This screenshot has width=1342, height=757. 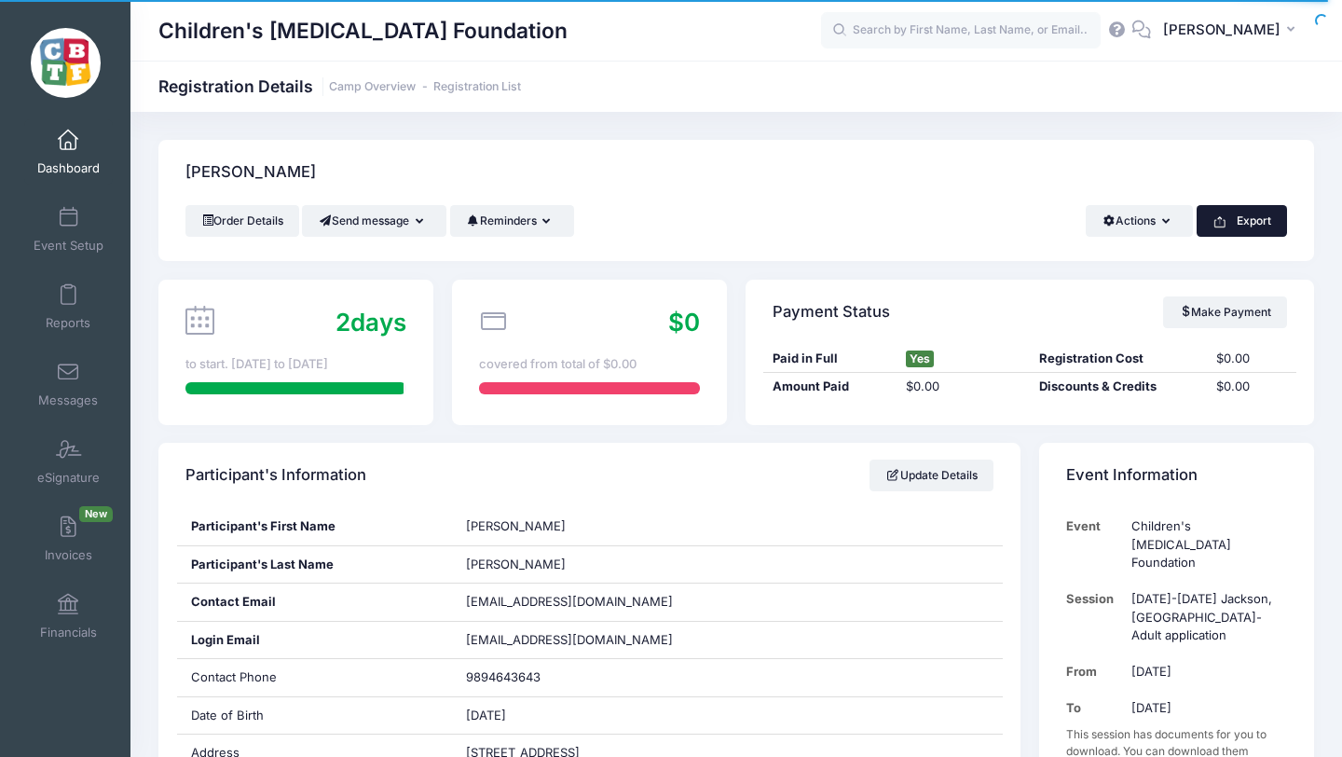 I want to click on span: Yes, so click(x=920, y=359).